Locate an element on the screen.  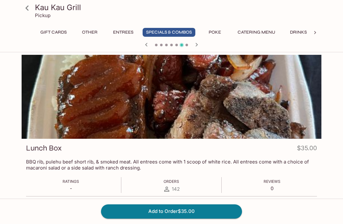
button: Add to Order$35.00 is located at coordinates (171, 212).